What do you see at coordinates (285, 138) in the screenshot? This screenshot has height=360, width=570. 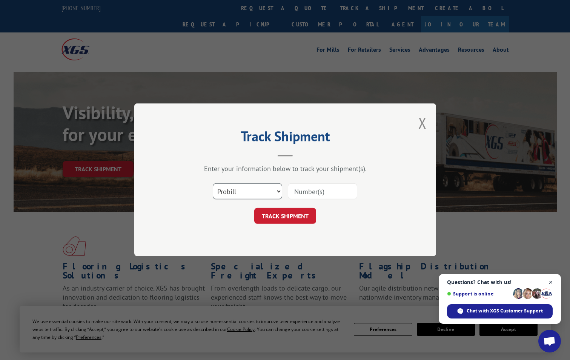 I see `h2: Track Shipment` at bounding box center [285, 138].